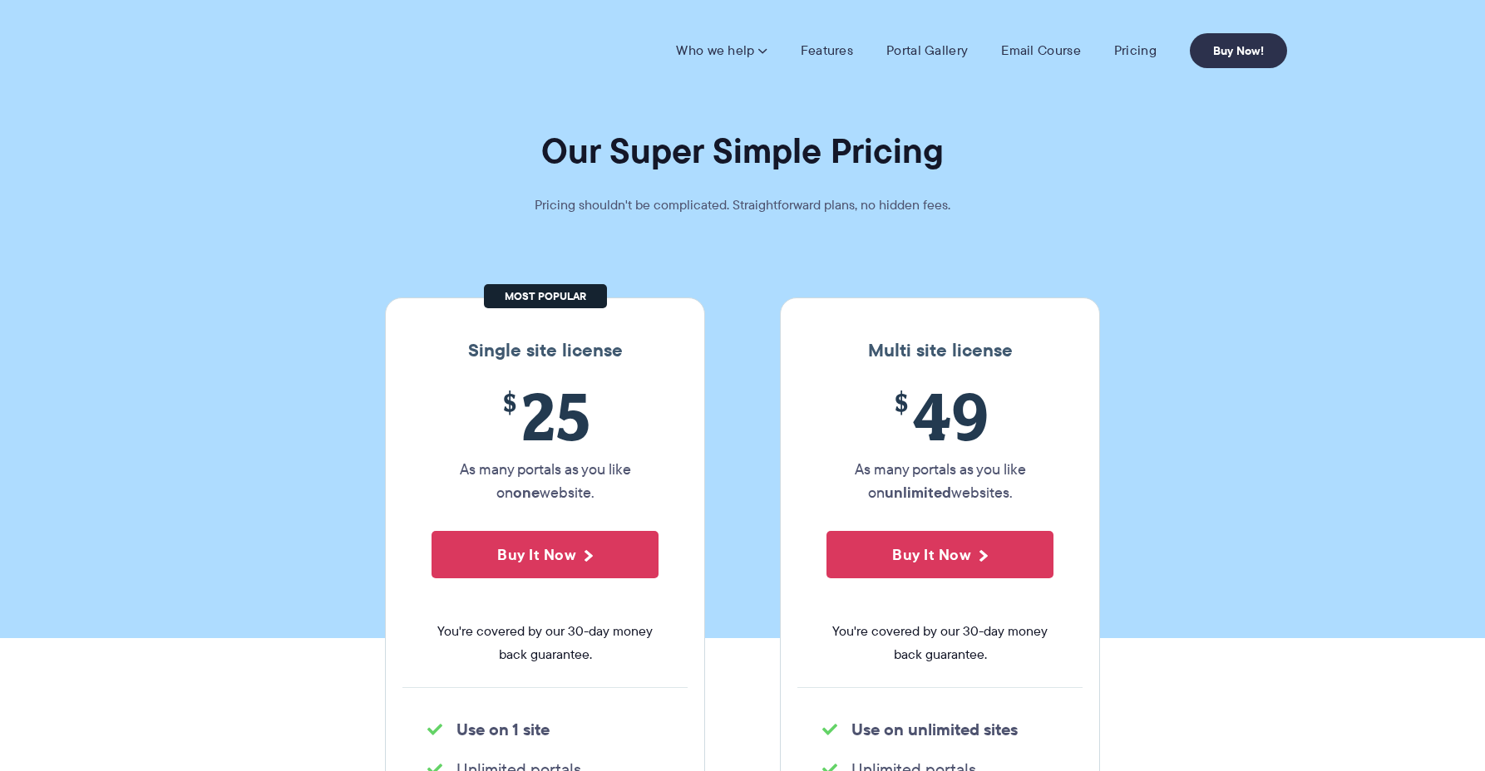  I want to click on a: Pricing, so click(1135, 51).